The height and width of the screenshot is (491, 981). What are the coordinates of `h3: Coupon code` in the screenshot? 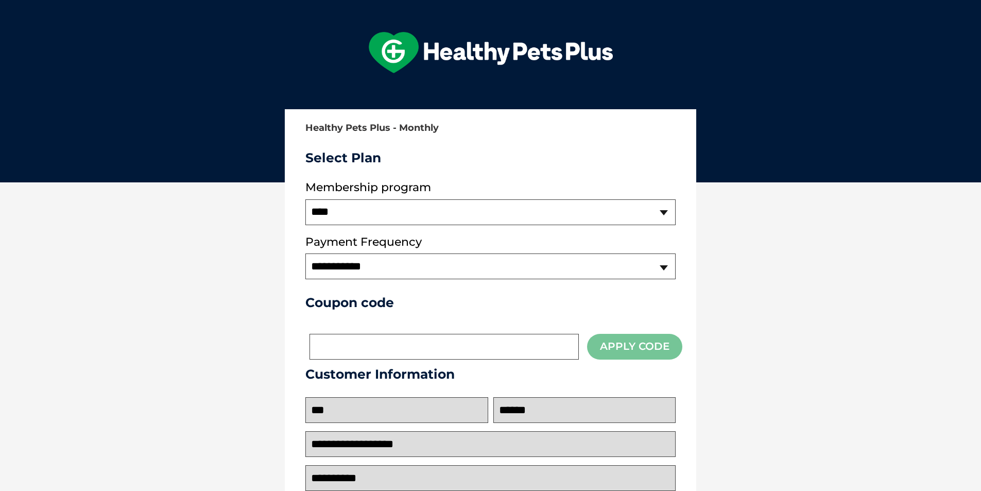 It's located at (490, 302).